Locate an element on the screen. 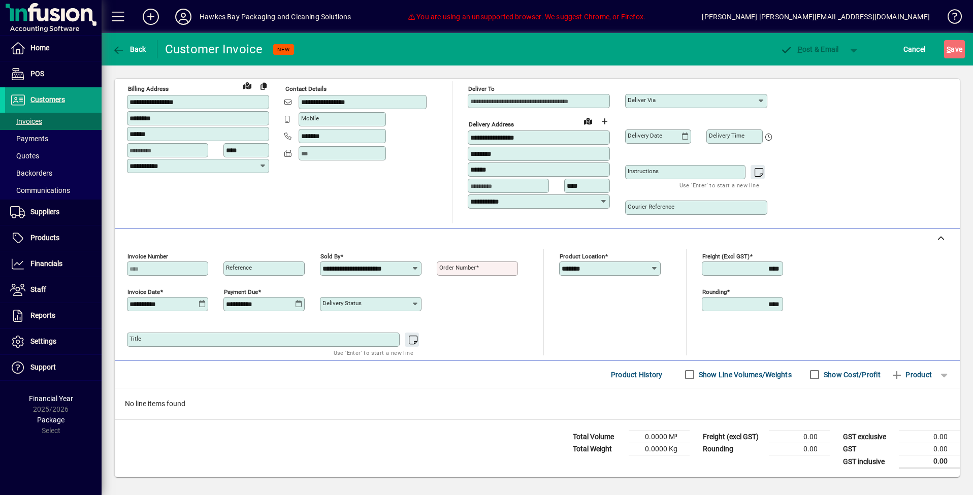 Image resolution: width=973 pixels, height=495 pixels. button: Post & Email is located at coordinates (810, 49).